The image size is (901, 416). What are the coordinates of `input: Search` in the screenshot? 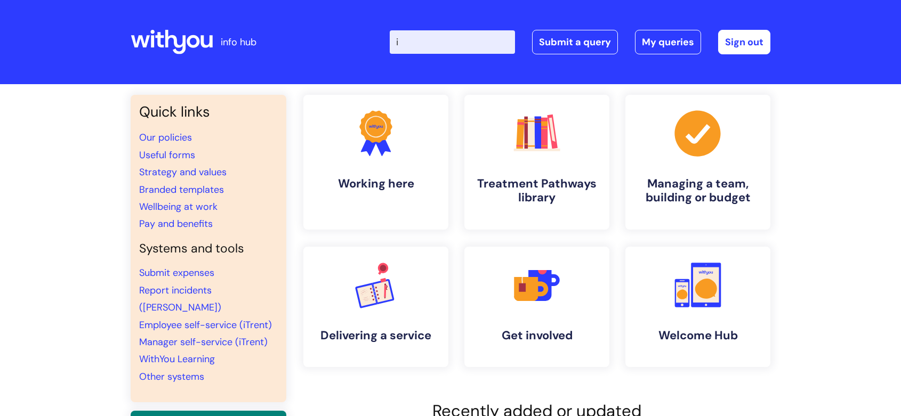 It's located at (452, 42).